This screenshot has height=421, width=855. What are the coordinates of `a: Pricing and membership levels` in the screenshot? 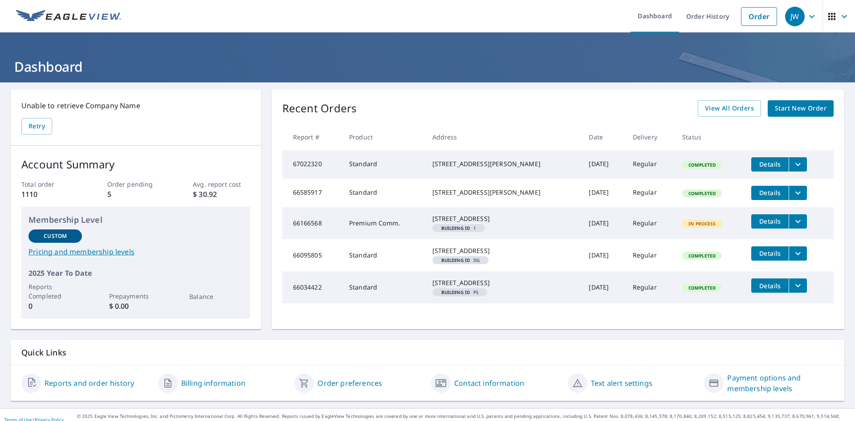 It's located at (136, 252).